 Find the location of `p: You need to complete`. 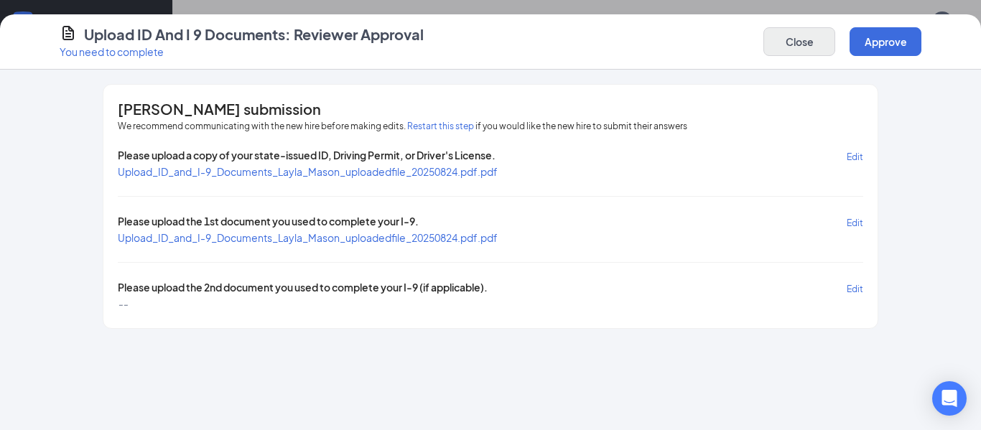

p: You need to complete is located at coordinates (241, 52).